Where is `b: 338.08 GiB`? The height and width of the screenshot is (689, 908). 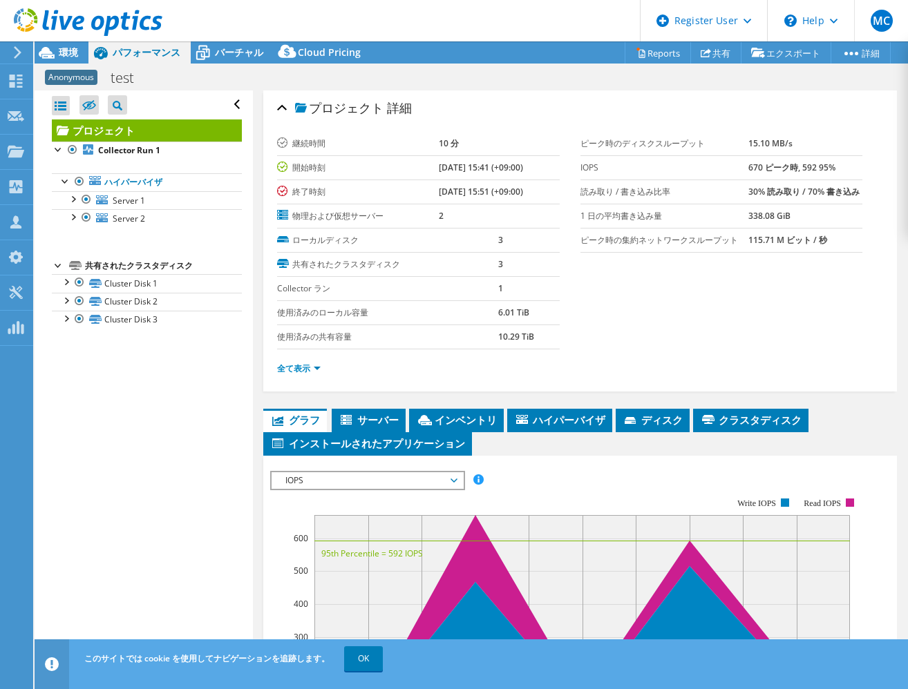 b: 338.08 GiB is located at coordinates (769, 215).